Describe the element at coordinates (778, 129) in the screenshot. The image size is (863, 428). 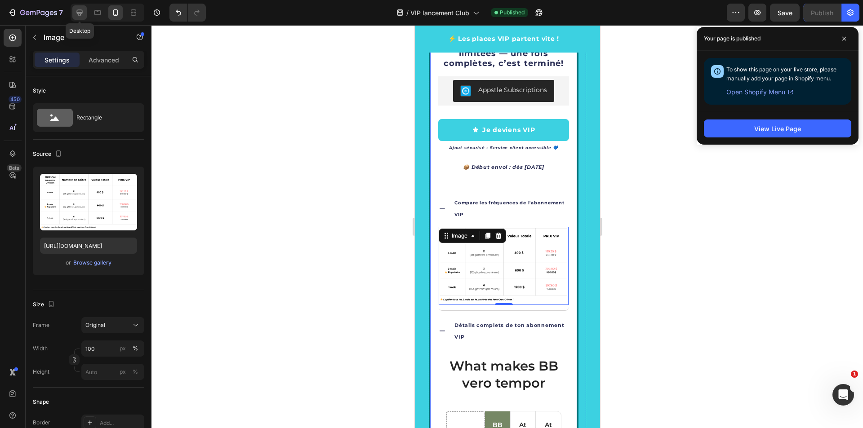
I see `button: View Live Page` at that location.